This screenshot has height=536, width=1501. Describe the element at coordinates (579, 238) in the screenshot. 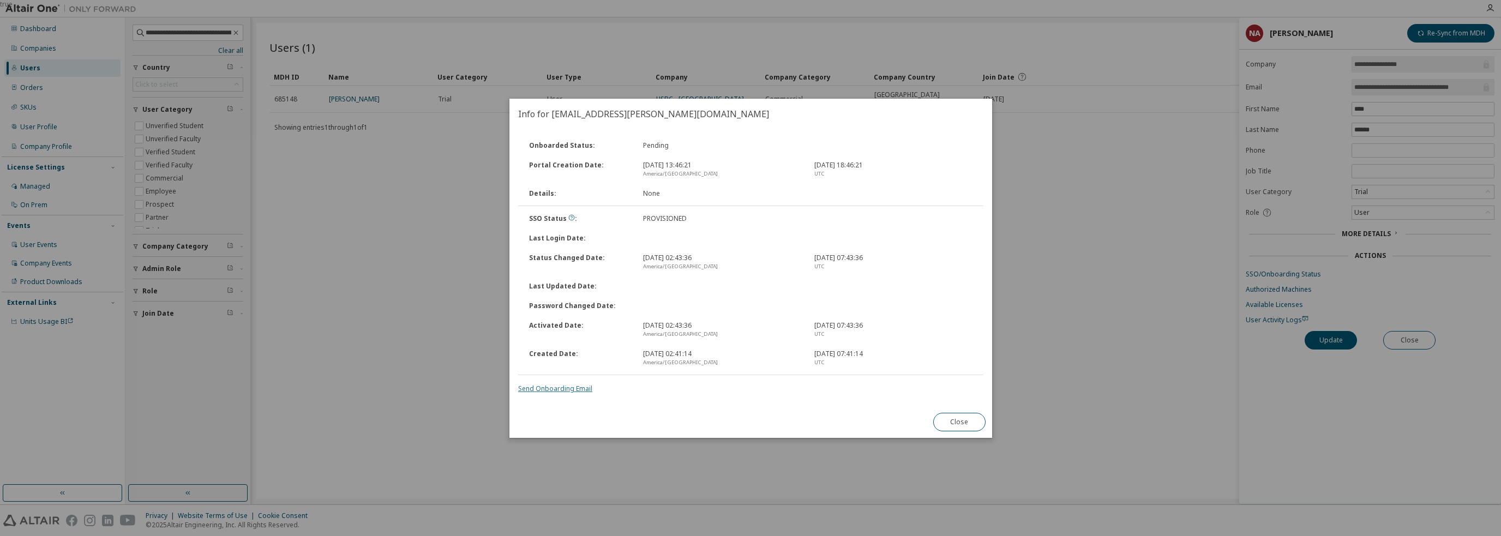

I see `div: Last Login Date :` at that location.